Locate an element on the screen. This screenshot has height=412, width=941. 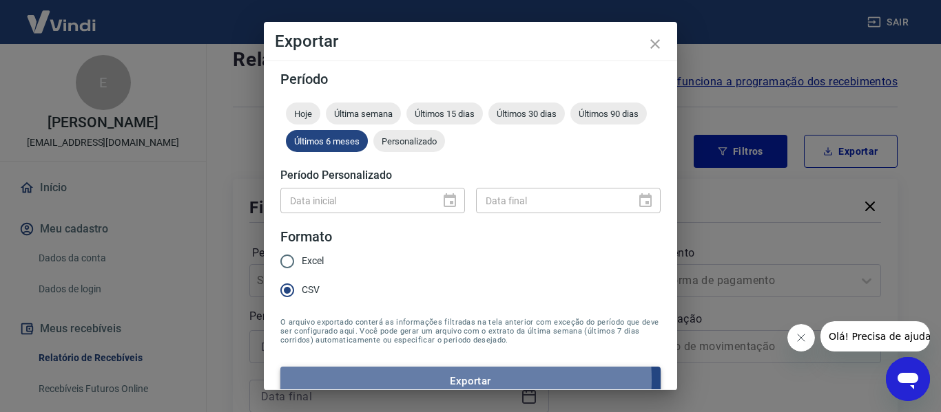
div: Últimos 90 dias is located at coordinates (608, 114).